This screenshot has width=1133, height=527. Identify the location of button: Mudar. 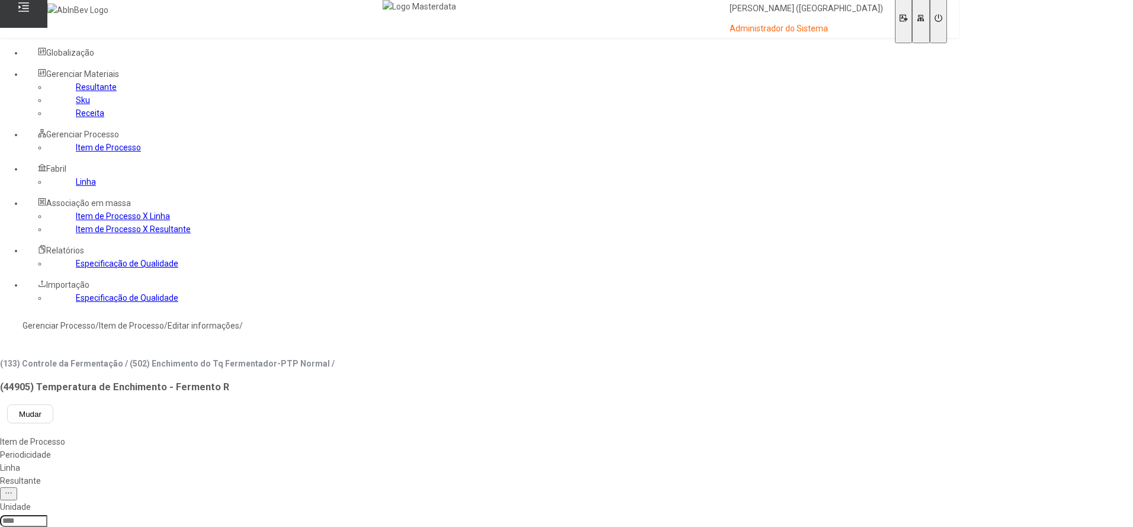
(30, 414).